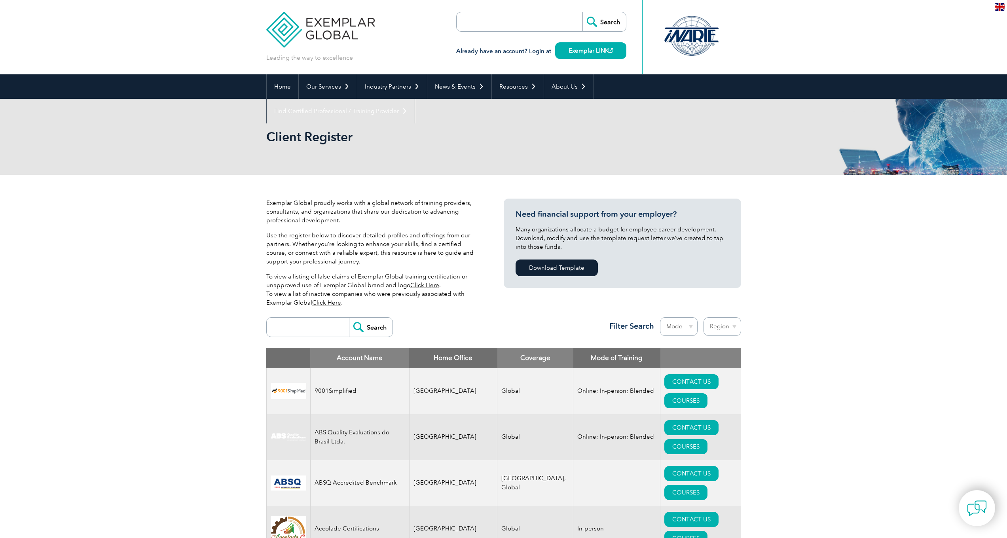 The height and width of the screenshot is (538, 1007). I want to click on h3: Filter Search, so click(629, 326).